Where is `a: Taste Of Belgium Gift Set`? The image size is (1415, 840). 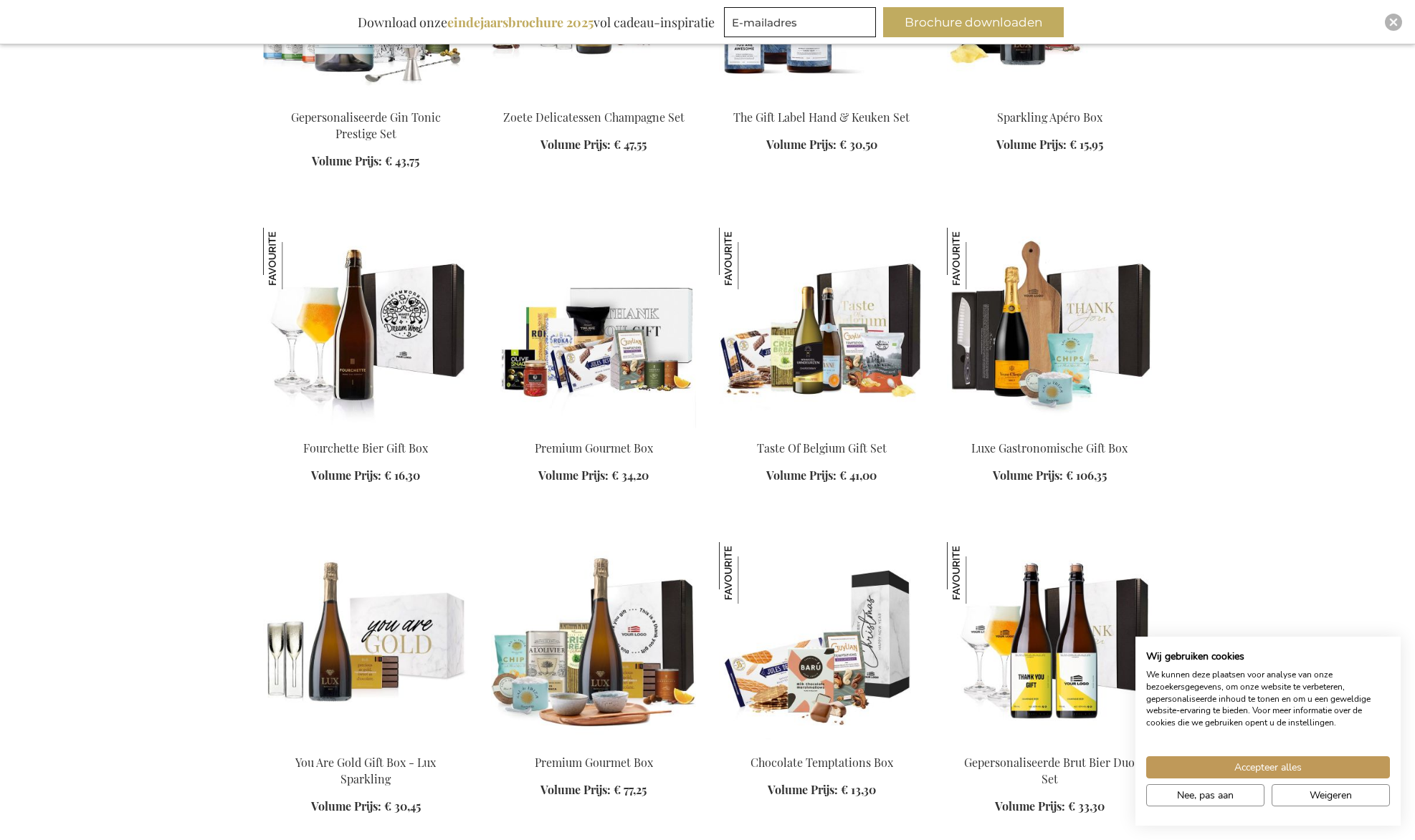
a: Taste Of Belgium Gift Set is located at coordinates (821, 448).